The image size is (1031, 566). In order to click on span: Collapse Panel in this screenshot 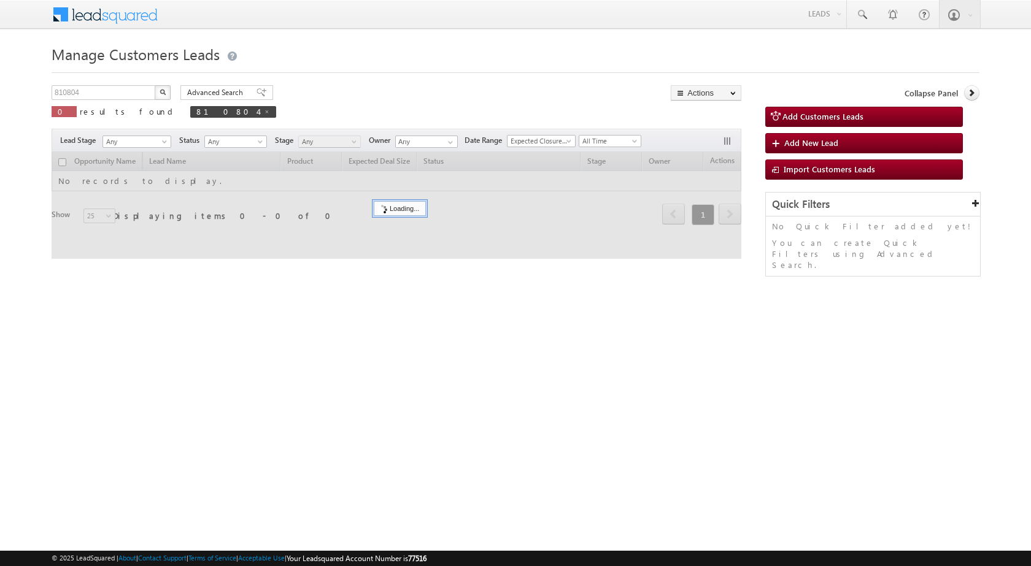, I will do `click(931, 93)`.